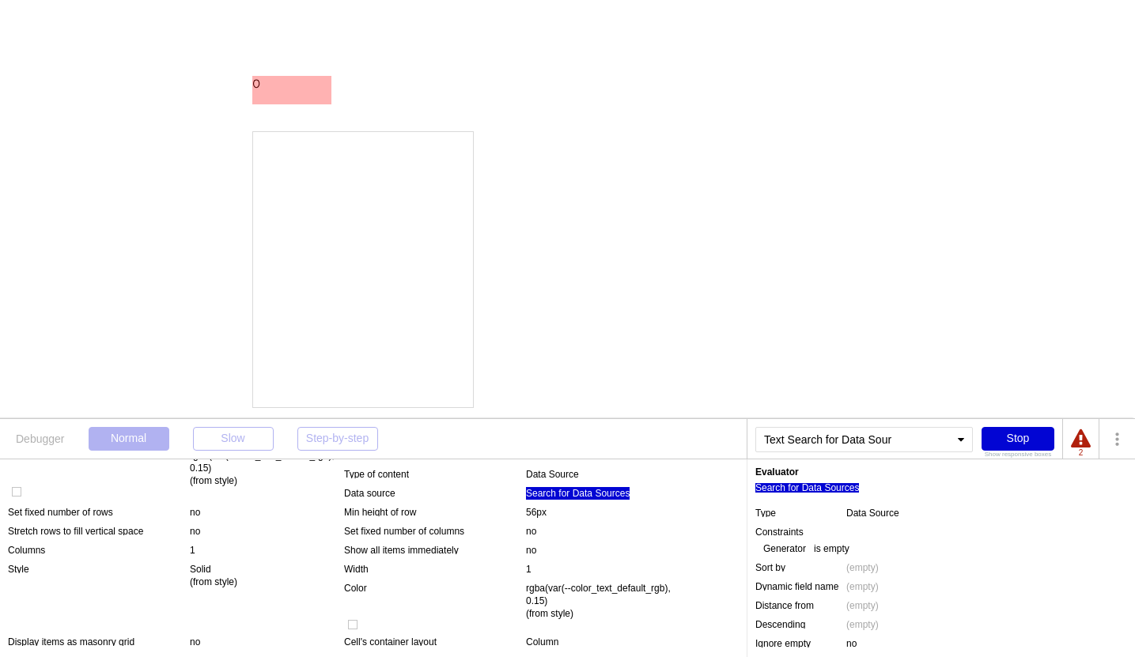 Image resolution: width=1135 pixels, height=657 pixels. Describe the element at coordinates (214, 576) in the screenshot. I see `div: Solid (from style)` at that location.